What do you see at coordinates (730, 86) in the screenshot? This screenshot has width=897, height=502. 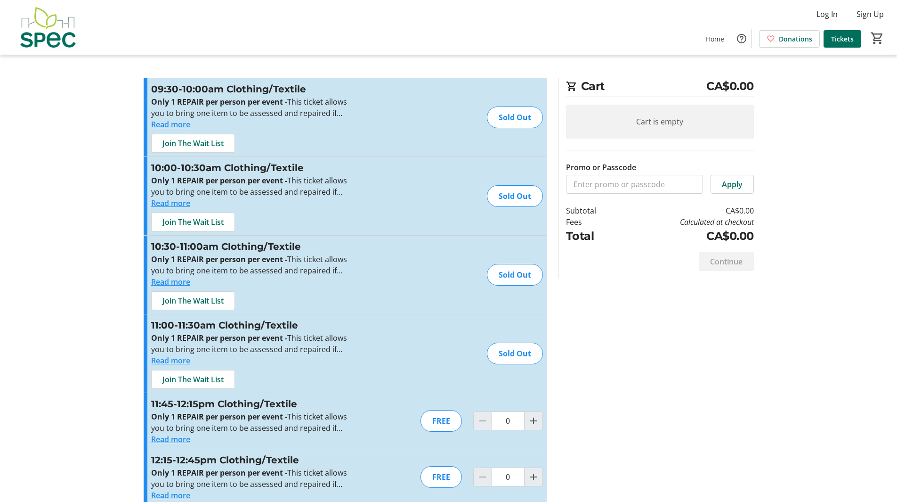 I see `span: CA$0.00` at bounding box center [730, 86].